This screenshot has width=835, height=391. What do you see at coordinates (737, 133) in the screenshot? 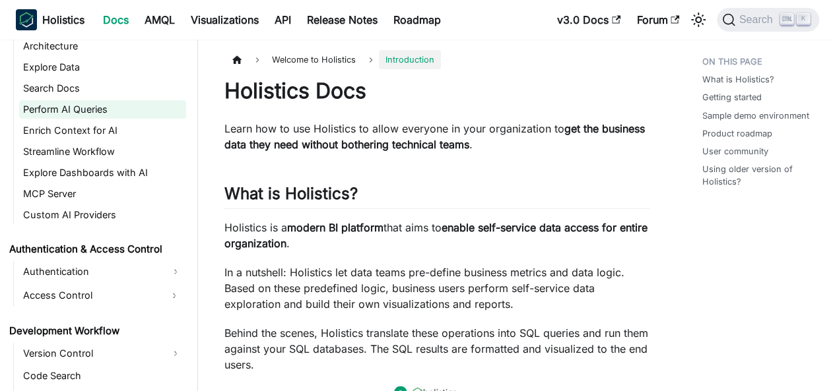
I see `a: Product roadmap` at bounding box center [737, 133].